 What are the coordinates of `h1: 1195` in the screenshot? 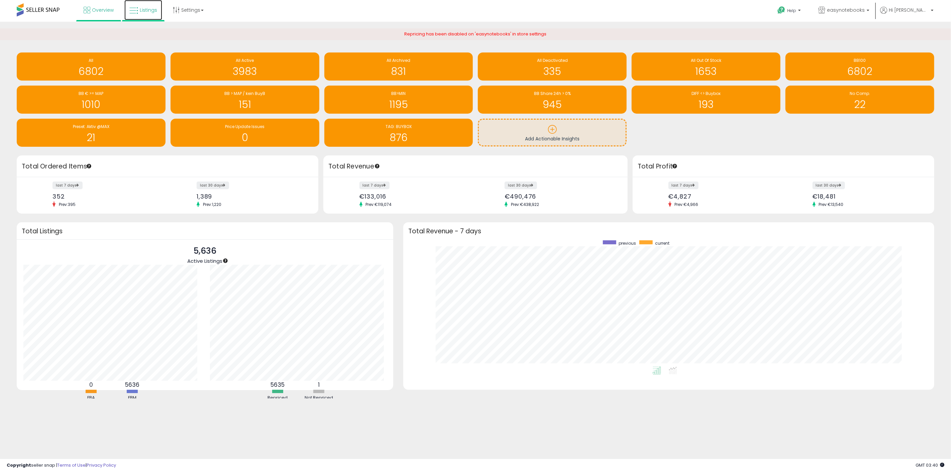 It's located at (398, 104).